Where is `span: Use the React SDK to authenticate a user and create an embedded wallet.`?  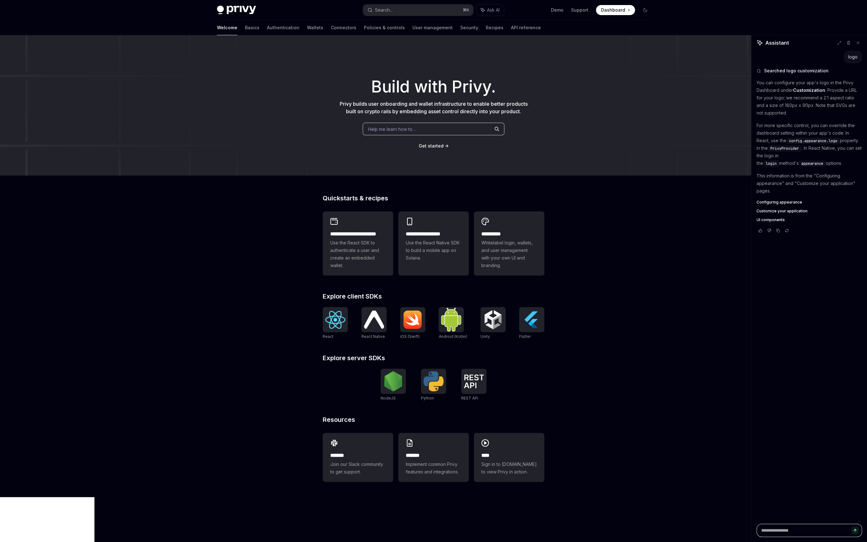 span: Use the React SDK to authenticate a user and create an embedded wallet. is located at coordinates (358, 254).